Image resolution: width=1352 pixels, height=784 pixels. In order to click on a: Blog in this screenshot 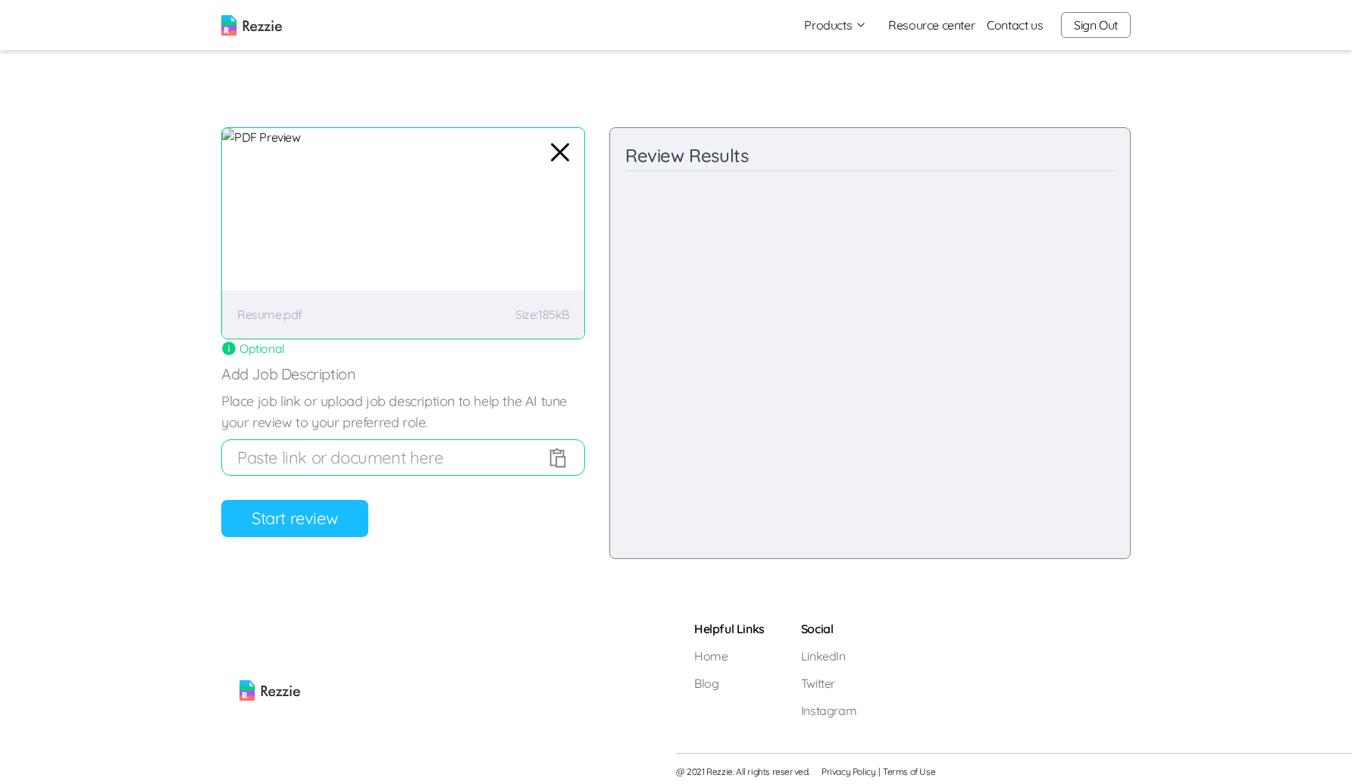, I will do `click(729, 684)`.